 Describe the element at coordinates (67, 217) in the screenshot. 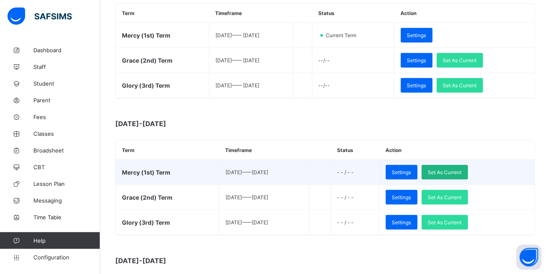

I see `span: Time Table` at that location.